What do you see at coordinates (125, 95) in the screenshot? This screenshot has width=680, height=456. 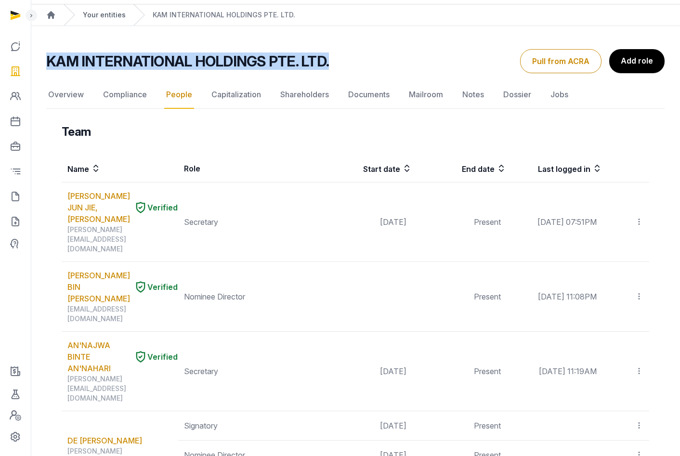 I see `a: Compliance` at bounding box center [125, 95].